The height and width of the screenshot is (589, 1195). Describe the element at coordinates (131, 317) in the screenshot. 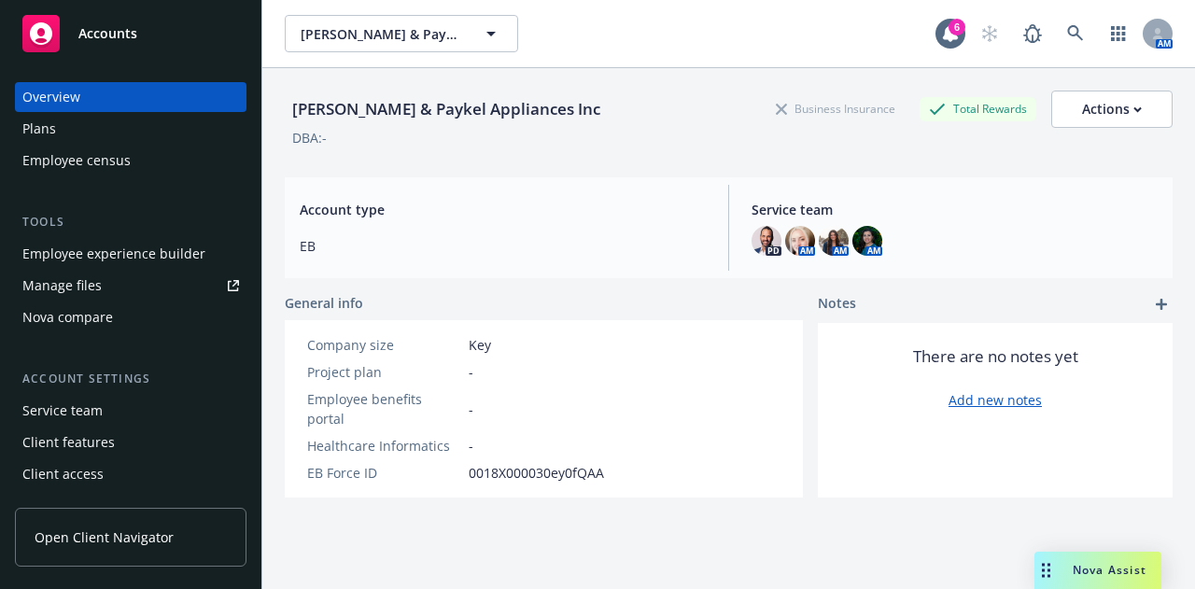

I see `a: Nova compare` at that location.